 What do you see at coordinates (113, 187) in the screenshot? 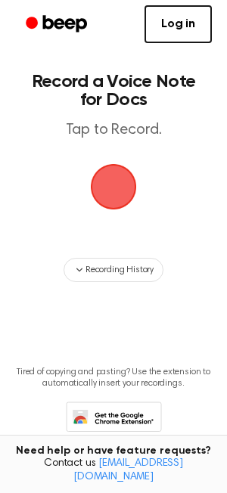
I see `img: Beep Logo` at bounding box center [113, 187].